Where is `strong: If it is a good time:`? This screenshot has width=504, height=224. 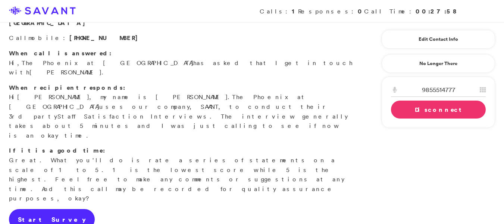
strong: If it is a good time: is located at coordinates (57, 150).